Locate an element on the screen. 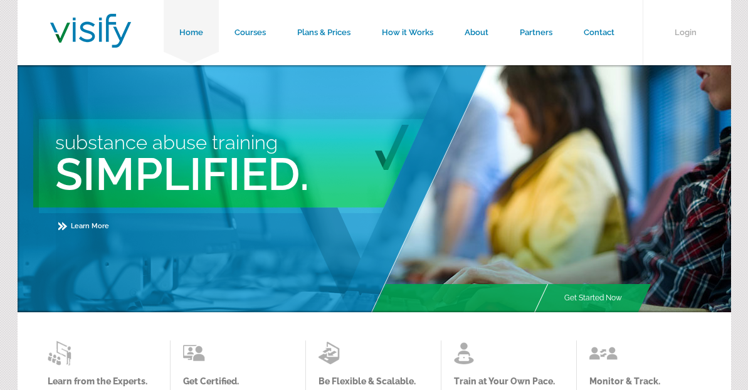 The height and width of the screenshot is (390, 748). a: Be Flexible & Scalable. is located at coordinates (373, 381).